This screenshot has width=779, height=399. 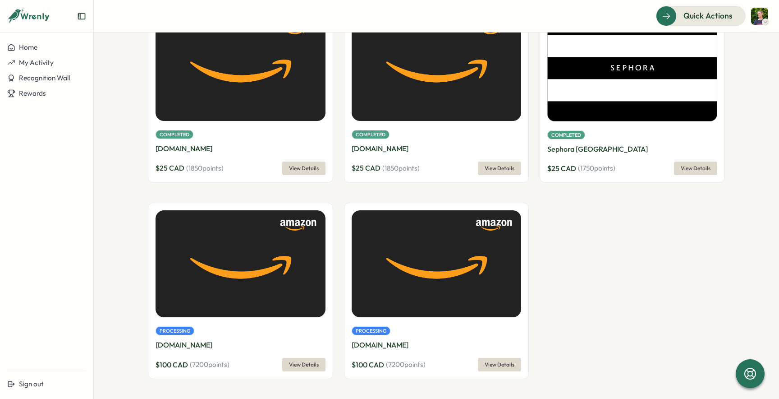 What do you see at coordinates (632, 68) in the screenshot?
I see `img: Sephora Canada` at bounding box center [632, 68].